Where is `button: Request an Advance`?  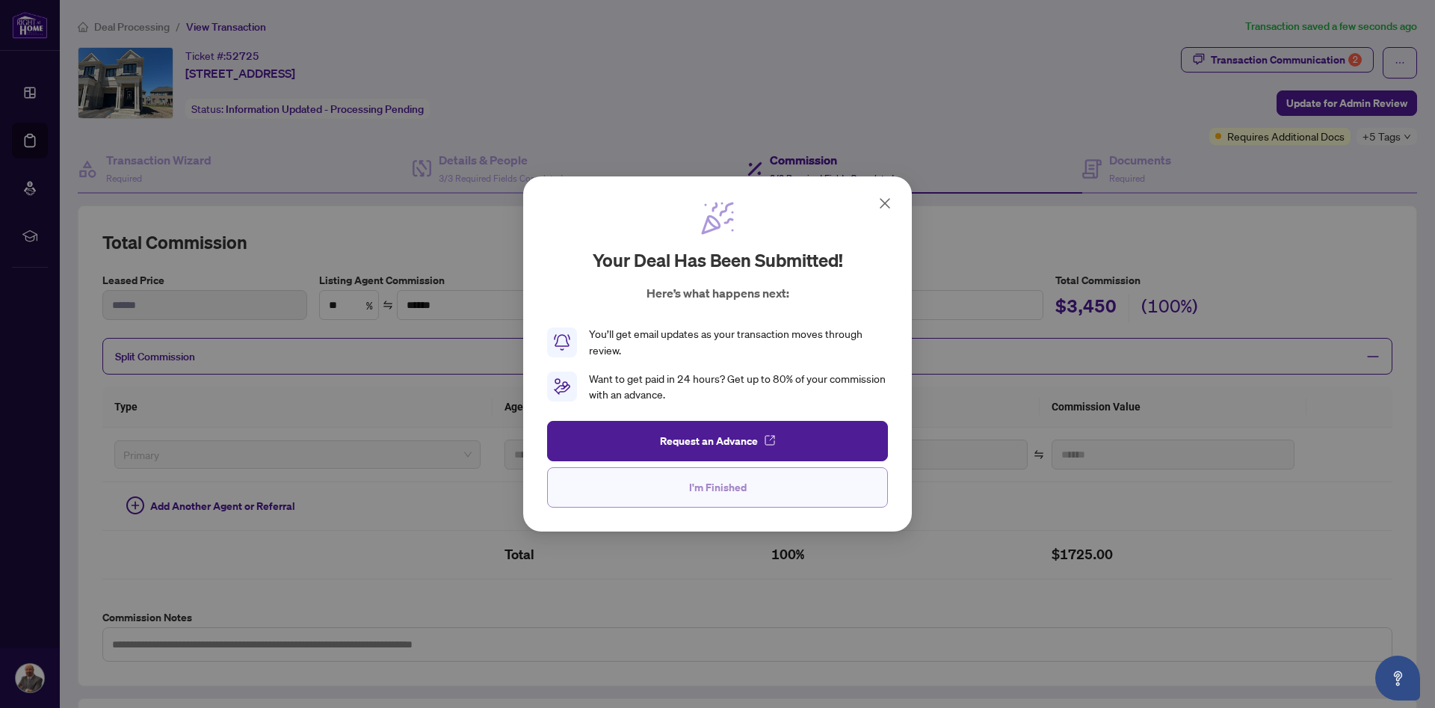 button: Request an Advance is located at coordinates (718, 441).